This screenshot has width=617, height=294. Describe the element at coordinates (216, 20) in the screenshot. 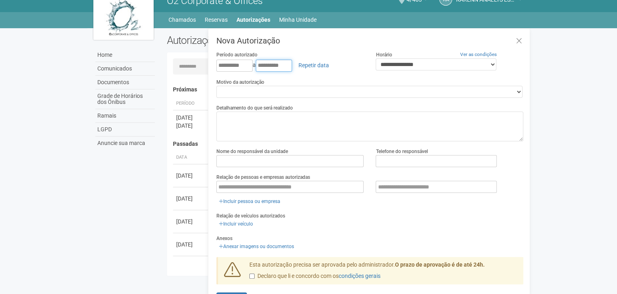

I see `a: Reservas` at that location.